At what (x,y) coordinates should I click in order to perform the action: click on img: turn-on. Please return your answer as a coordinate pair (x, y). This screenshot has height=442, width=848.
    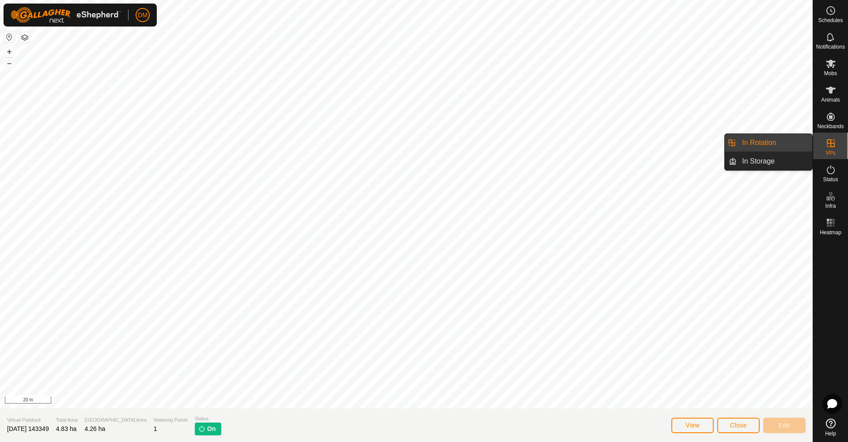
    Looking at the image, I should click on (202, 428).